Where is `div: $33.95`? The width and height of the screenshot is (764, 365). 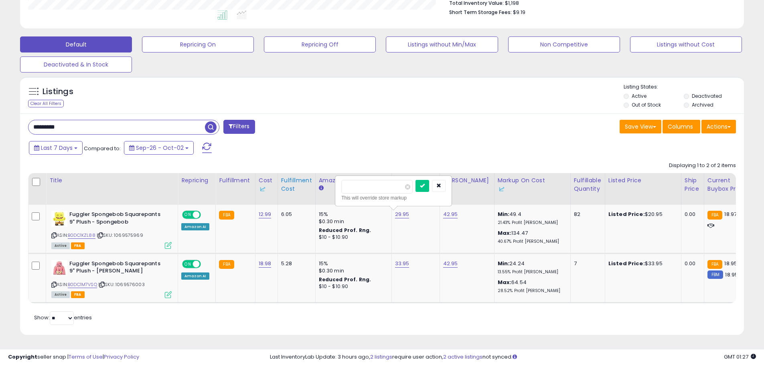
div: $33.95 is located at coordinates (642, 264).